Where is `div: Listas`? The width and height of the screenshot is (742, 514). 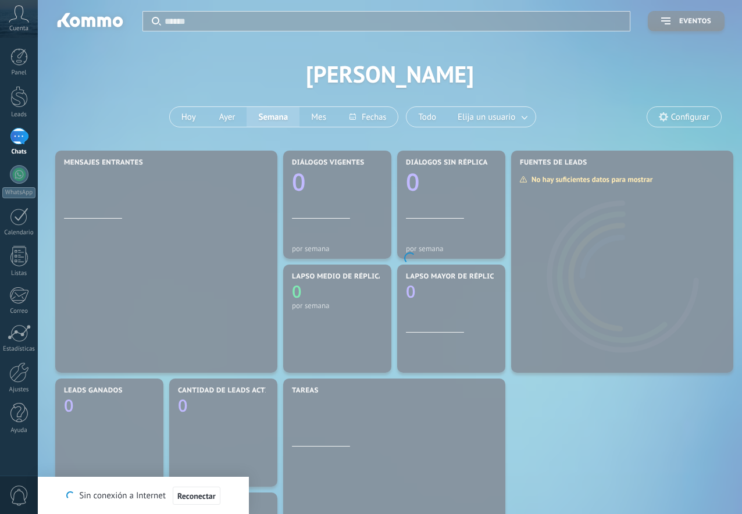
div: Listas is located at coordinates (19, 273).